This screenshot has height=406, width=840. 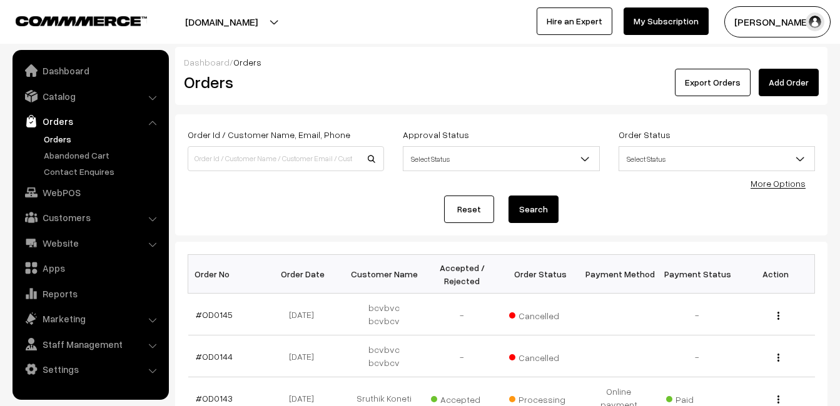 What do you see at coordinates (90, 345) in the screenshot?
I see `a: Staff Management` at bounding box center [90, 345].